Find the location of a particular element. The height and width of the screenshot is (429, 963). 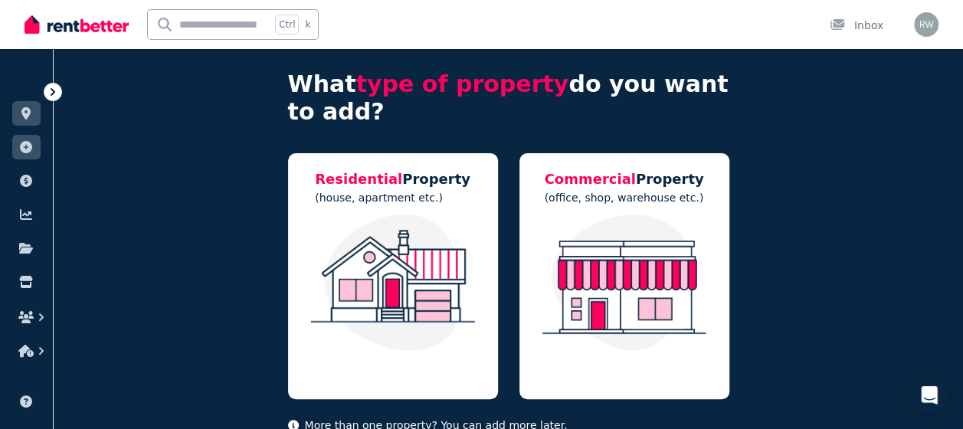

p: (house, apartment etc.) is located at coordinates (392, 198).